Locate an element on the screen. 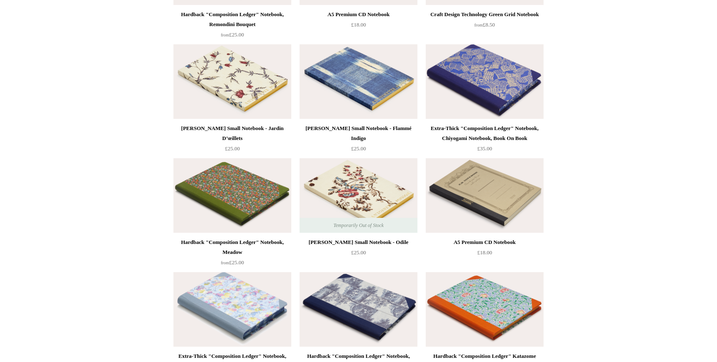 The height and width of the screenshot is (362, 717). a: Hardback "Composition Ledger" Notebook, Meadow from£25.00 is located at coordinates (232, 255).